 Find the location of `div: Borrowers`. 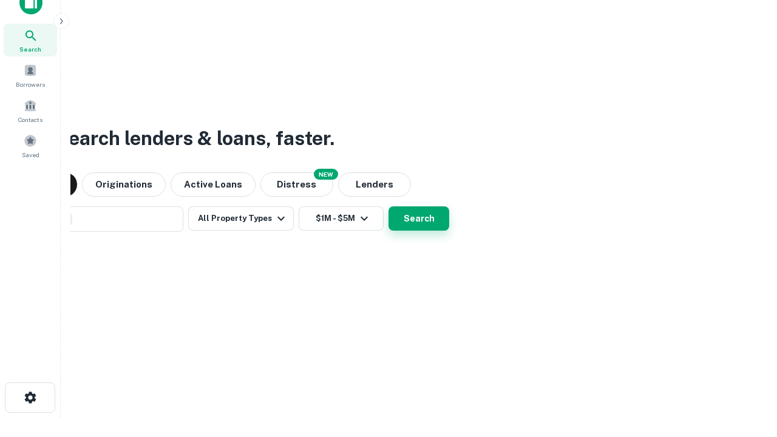

div: Borrowers is located at coordinates (30, 75).